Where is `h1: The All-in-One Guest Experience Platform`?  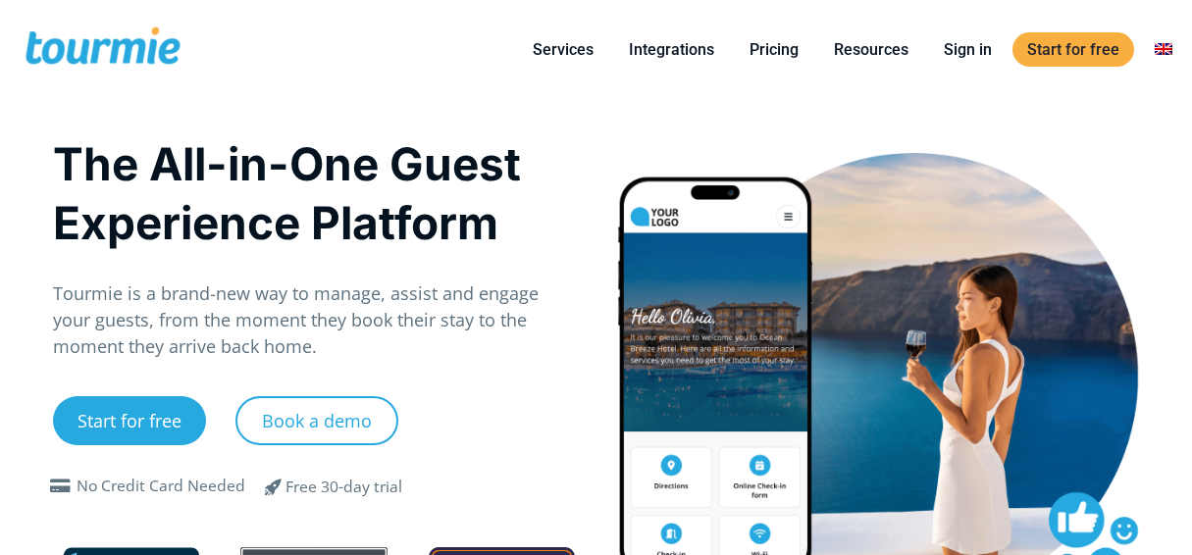 h1: The All-in-One Guest Experience Platform is located at coordinates (314, 193).